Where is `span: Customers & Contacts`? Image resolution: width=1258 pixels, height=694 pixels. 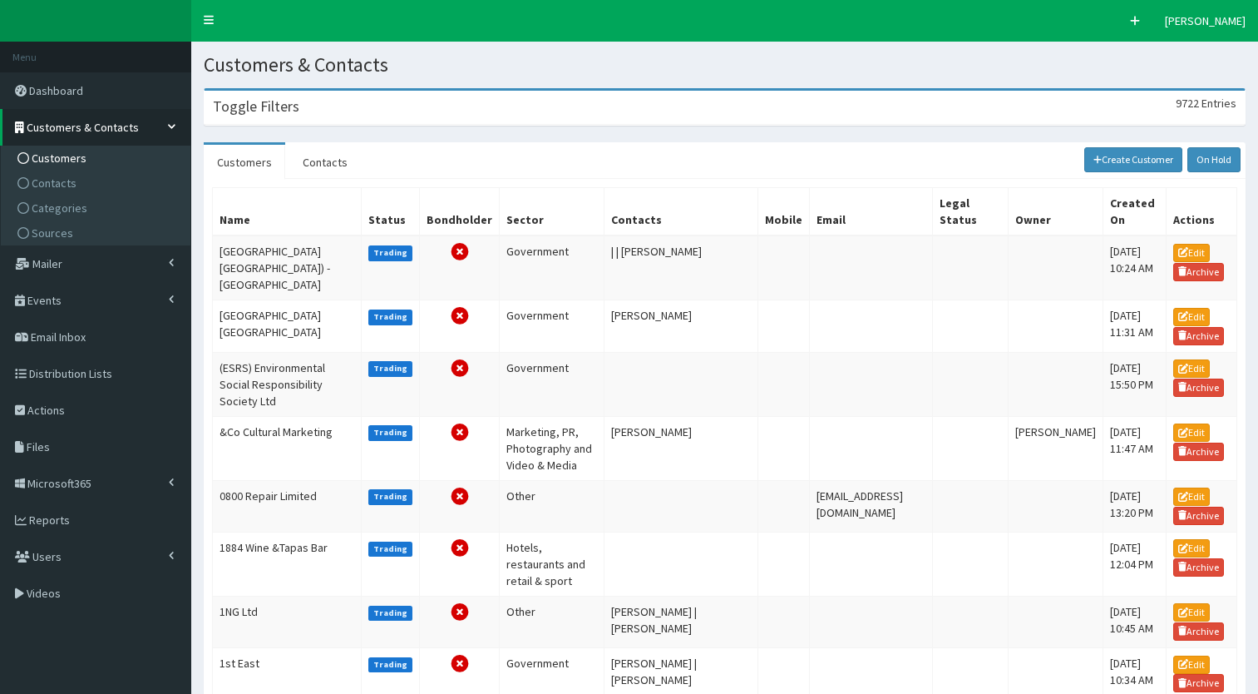 span: Customers & Contacts is located at coordinates (82, 127).